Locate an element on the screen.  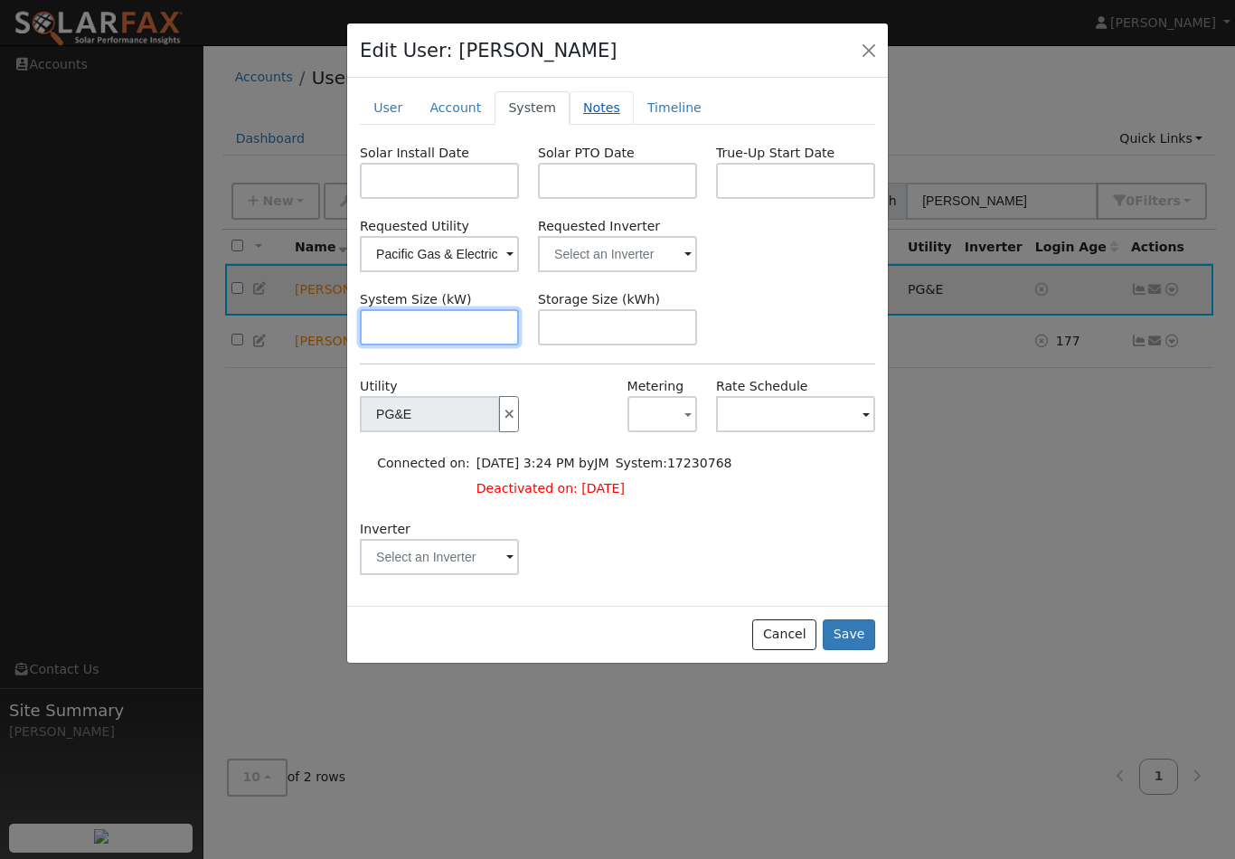
button: Disconnect Utility is located at coordinates (509, 414).